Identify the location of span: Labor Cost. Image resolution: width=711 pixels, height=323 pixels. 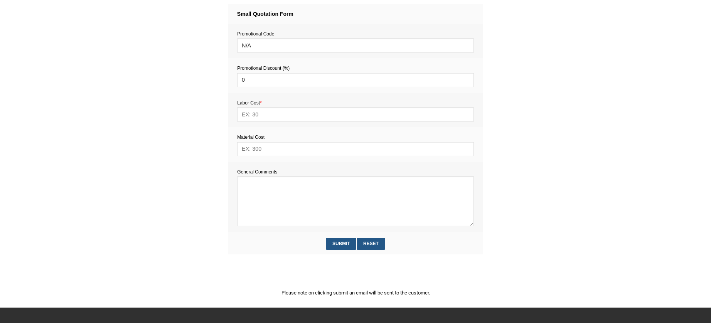
(249, 103).